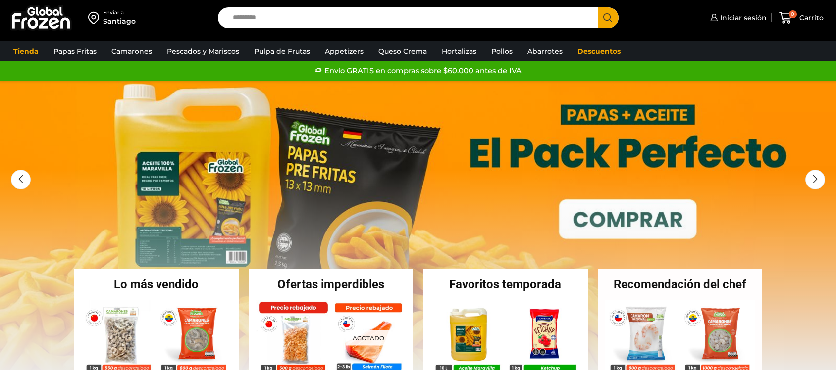 Image resolution: width=836 pixels, height=370 pixels. Describe the element at coordinates (680, 285) in the screenshot. I see `h2: Recomendación del chef` at that location.